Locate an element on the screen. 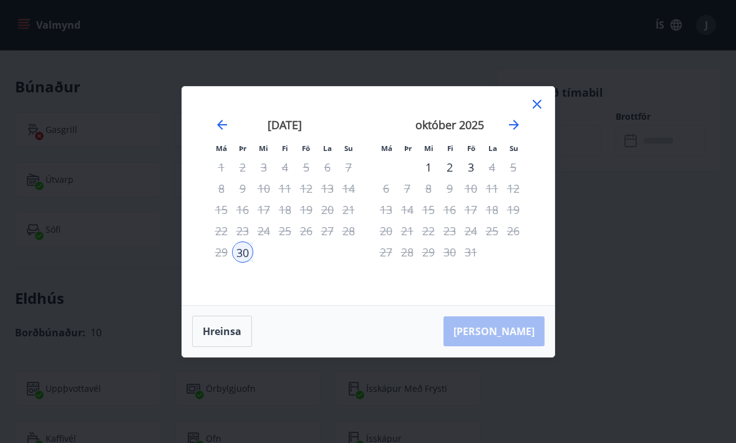 This screenshot has width=736, height=443. td: Not available. miðvikudagur, 24. september 2025 is located at coordinates (264, 231).